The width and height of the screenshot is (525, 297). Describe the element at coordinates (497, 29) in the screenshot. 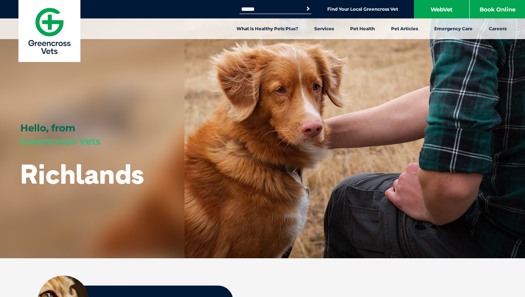

I see `a: Careers` at that location.